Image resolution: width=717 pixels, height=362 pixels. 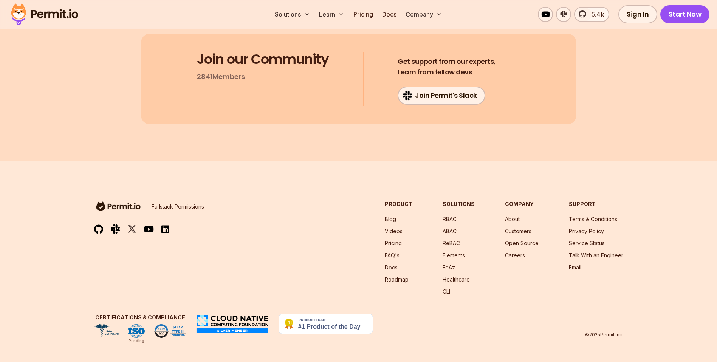 What do you see at coordinates (292, 14) in the screenshot?
I see `button: Solutions` at bounding box center [292, 14].